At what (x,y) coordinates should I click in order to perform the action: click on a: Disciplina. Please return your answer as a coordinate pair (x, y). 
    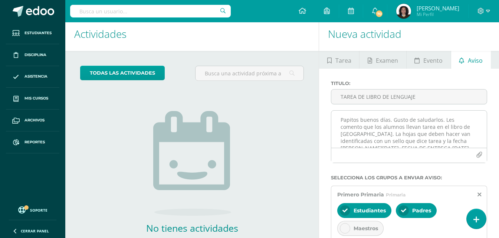
    Looking at the image, I should click on (33, 55).